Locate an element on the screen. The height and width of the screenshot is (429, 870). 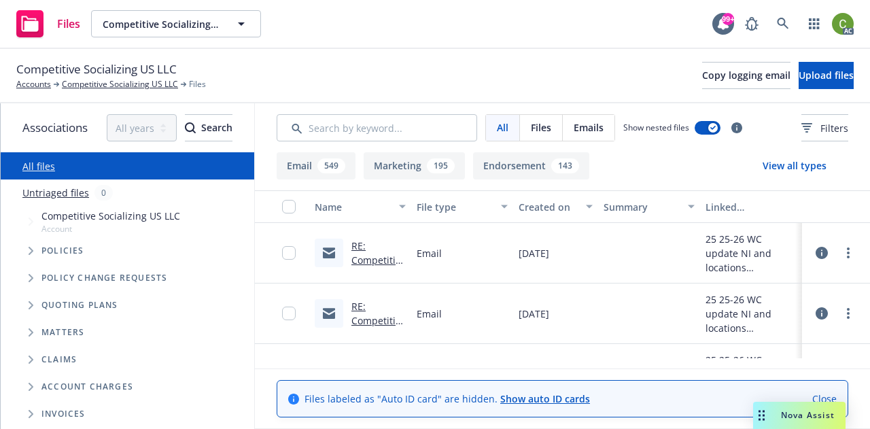
a: Close is located at coordinates (825, 398).